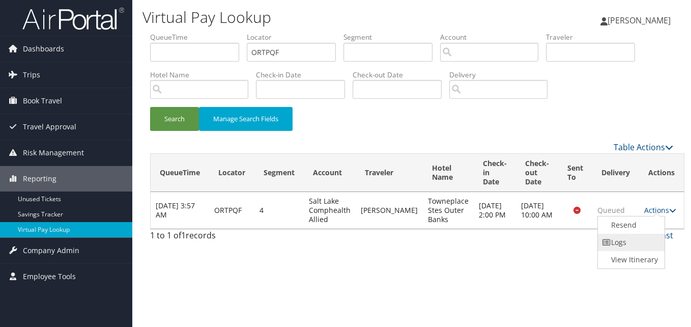 The height and width of the screenshot is (327, 691). I want to click on label: Account, so click(493, 37).